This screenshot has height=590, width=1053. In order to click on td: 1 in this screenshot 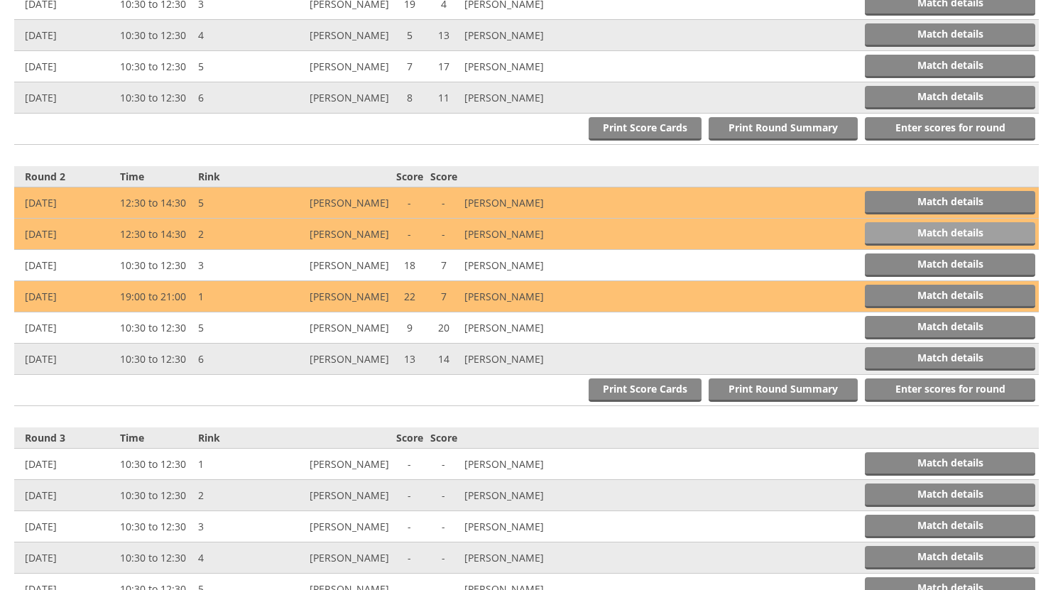, I will do `click(231, 464)`.